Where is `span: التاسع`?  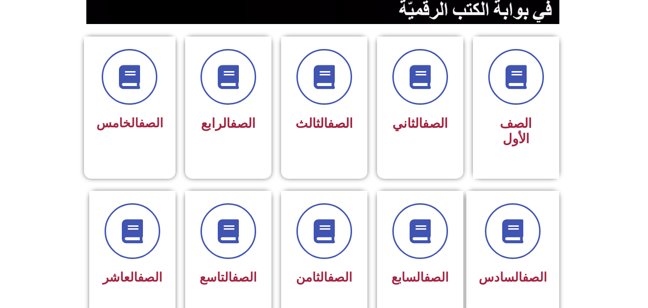 span: التاسع is located at coordinates (228, 277).